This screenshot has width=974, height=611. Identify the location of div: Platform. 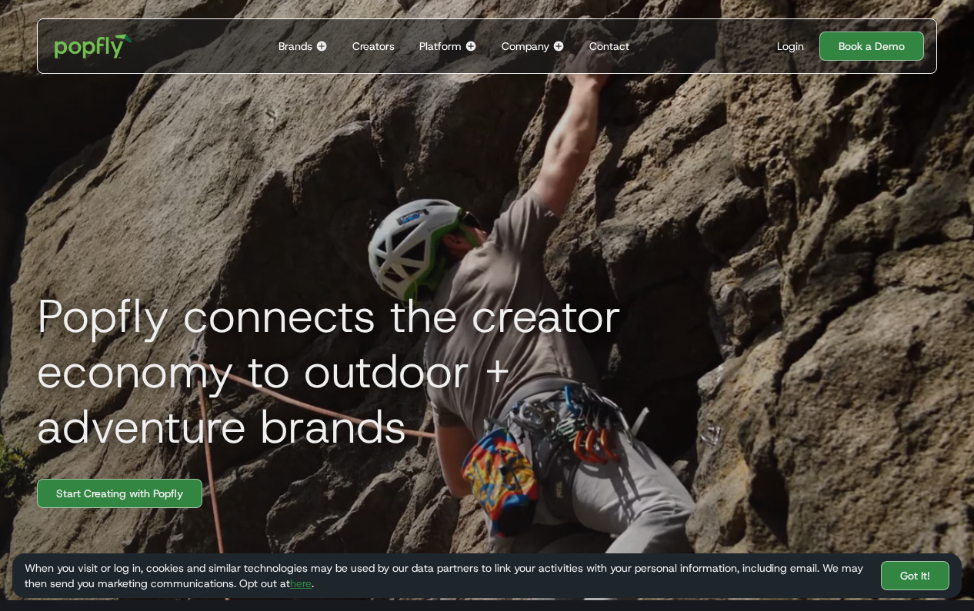
(440, 46).